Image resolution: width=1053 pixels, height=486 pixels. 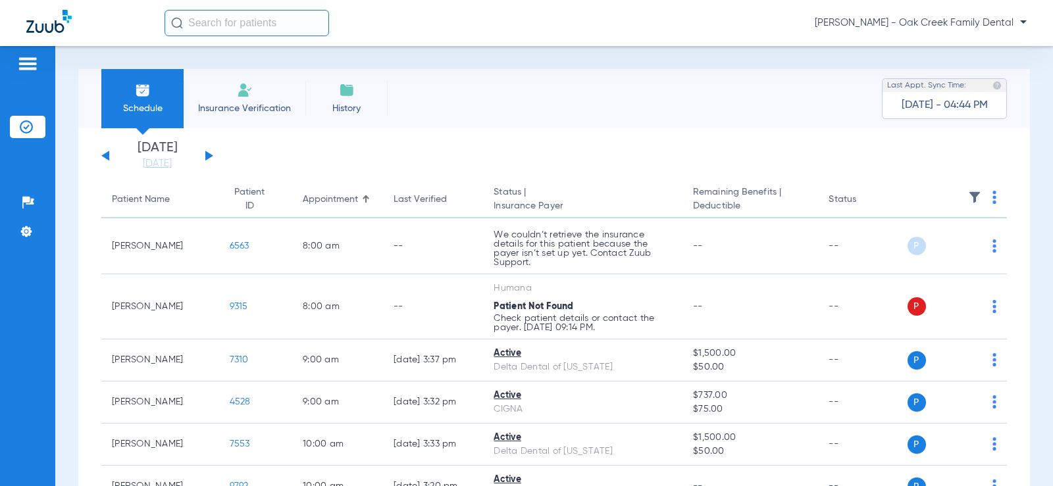 What do you see at coordinates (338, 445) in the screenshot?
I see `td: 10:00 AM` at bounding box center [338, 445].